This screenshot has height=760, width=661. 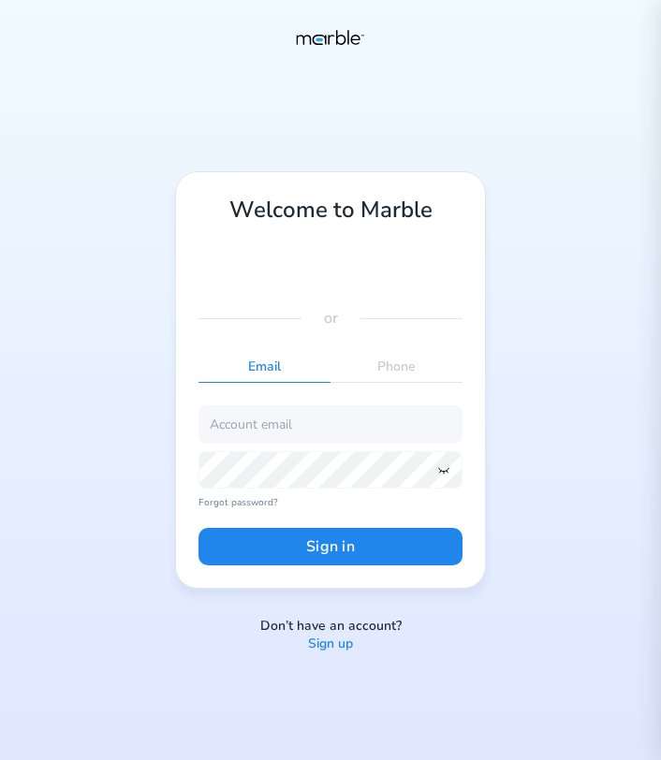 What do you see at coordinates (396, 367) in the screenshot?
I see `p: Phone` at bounding box center [396, 367].